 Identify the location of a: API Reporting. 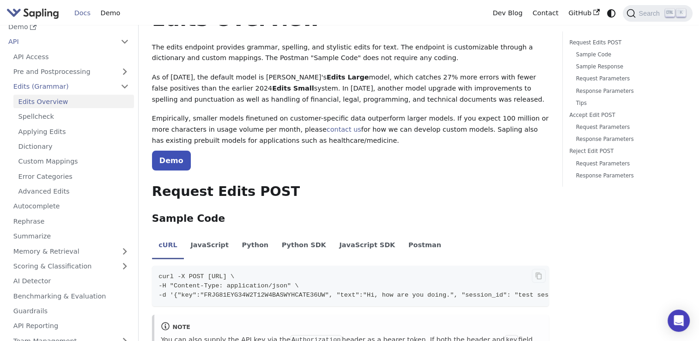
(71, 326).